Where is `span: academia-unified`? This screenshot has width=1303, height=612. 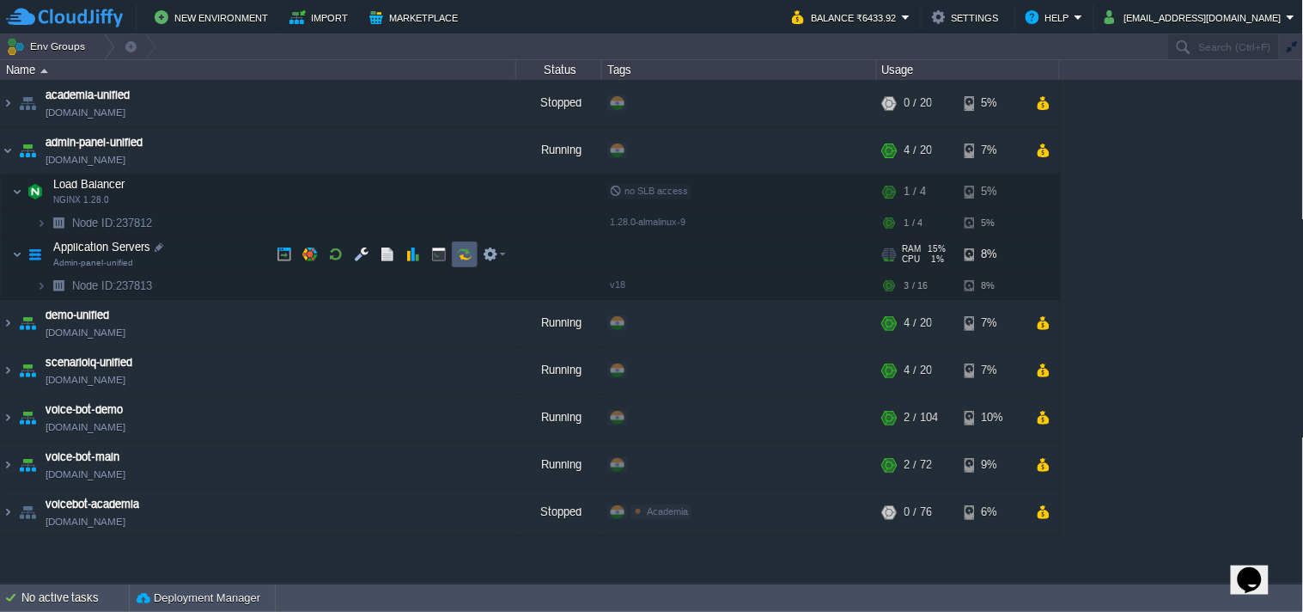 span: academia-unified is located at coordinates (88, 95).